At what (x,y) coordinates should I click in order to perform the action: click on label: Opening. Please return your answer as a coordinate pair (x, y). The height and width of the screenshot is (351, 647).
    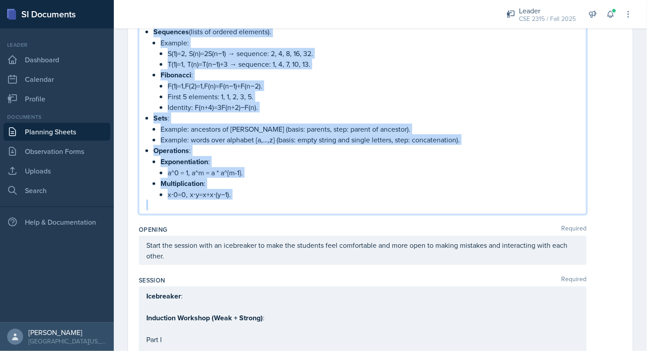
    Looking at the image, I should click on (153, 229).